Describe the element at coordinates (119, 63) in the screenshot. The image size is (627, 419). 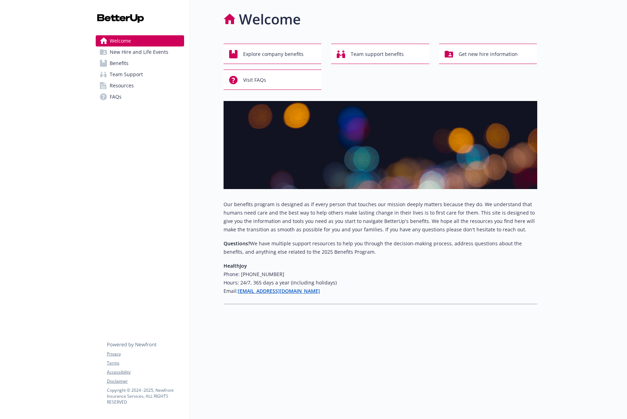
I see `span: Benefits` at that location.